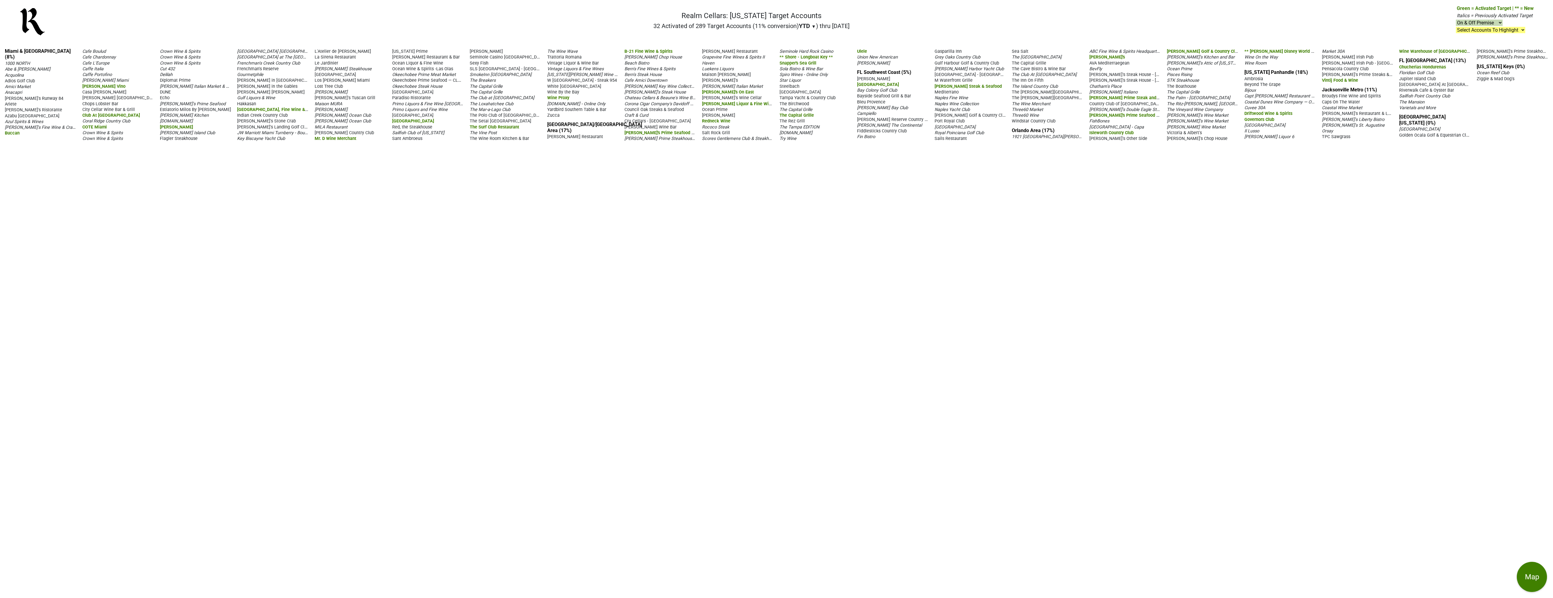  Describe the element at coordinates (13, 92) in the screenshot. I see `span: Anacapri` at that location.